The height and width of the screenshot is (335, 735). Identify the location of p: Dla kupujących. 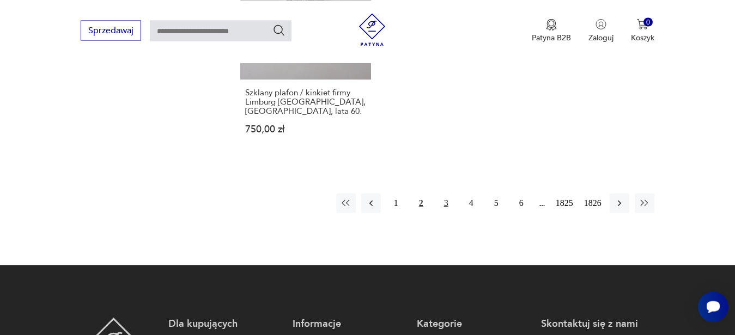
(225, 324).